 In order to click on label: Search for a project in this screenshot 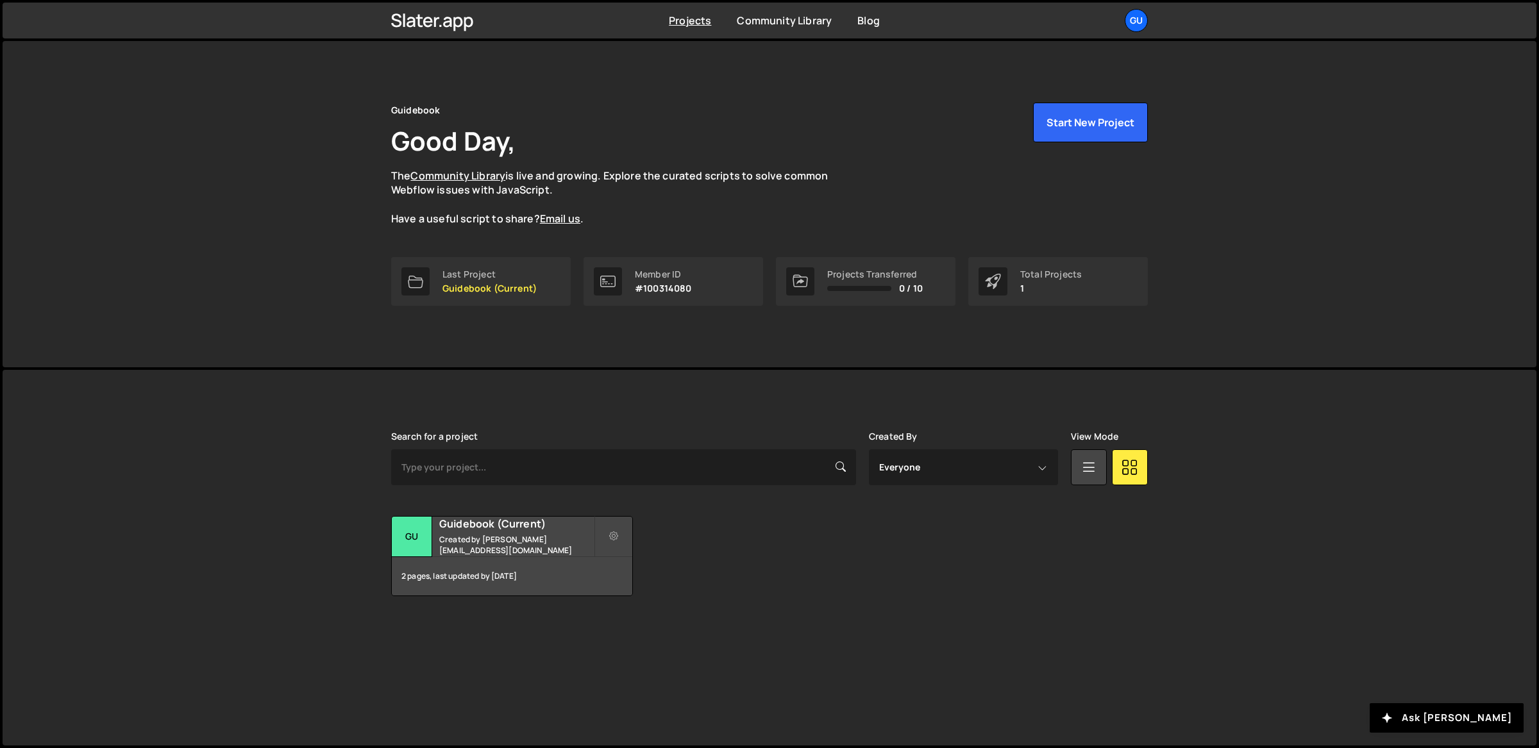, I will do `click(434, 437)`.